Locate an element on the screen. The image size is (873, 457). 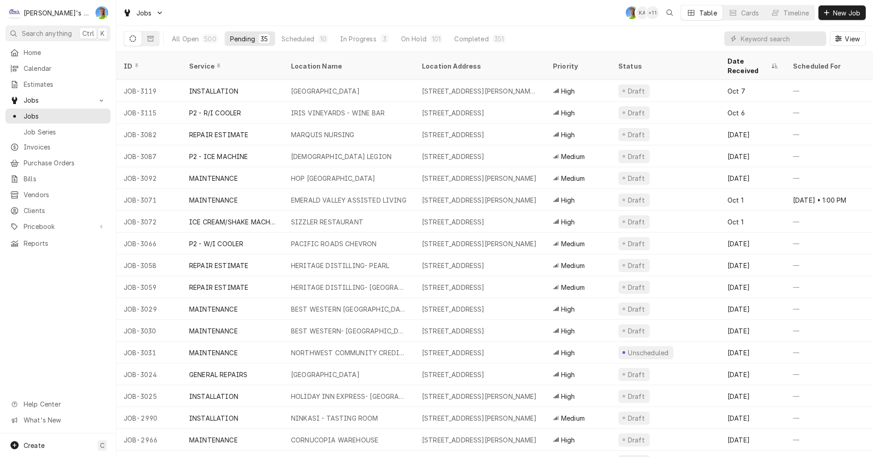
div: GA is located at coordinates (102, 13).